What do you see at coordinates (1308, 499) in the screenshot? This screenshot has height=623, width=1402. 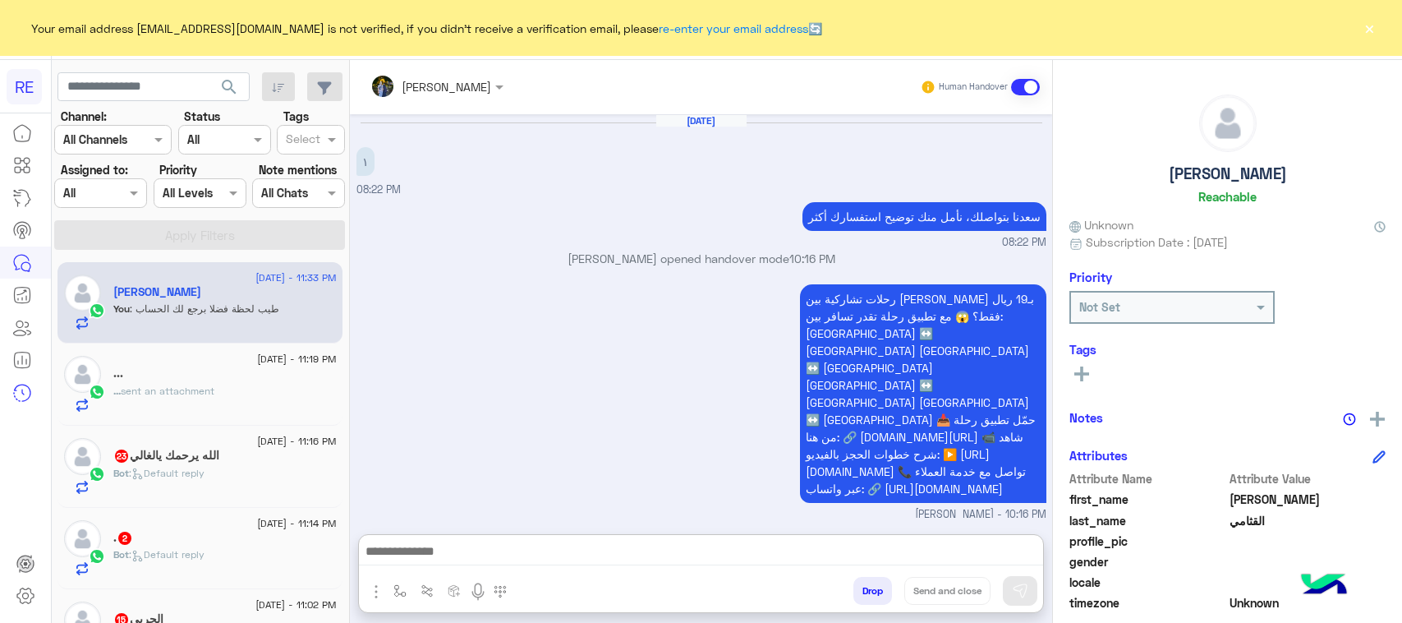 I see `span: حاتم` at bounding box center [1308, 499].